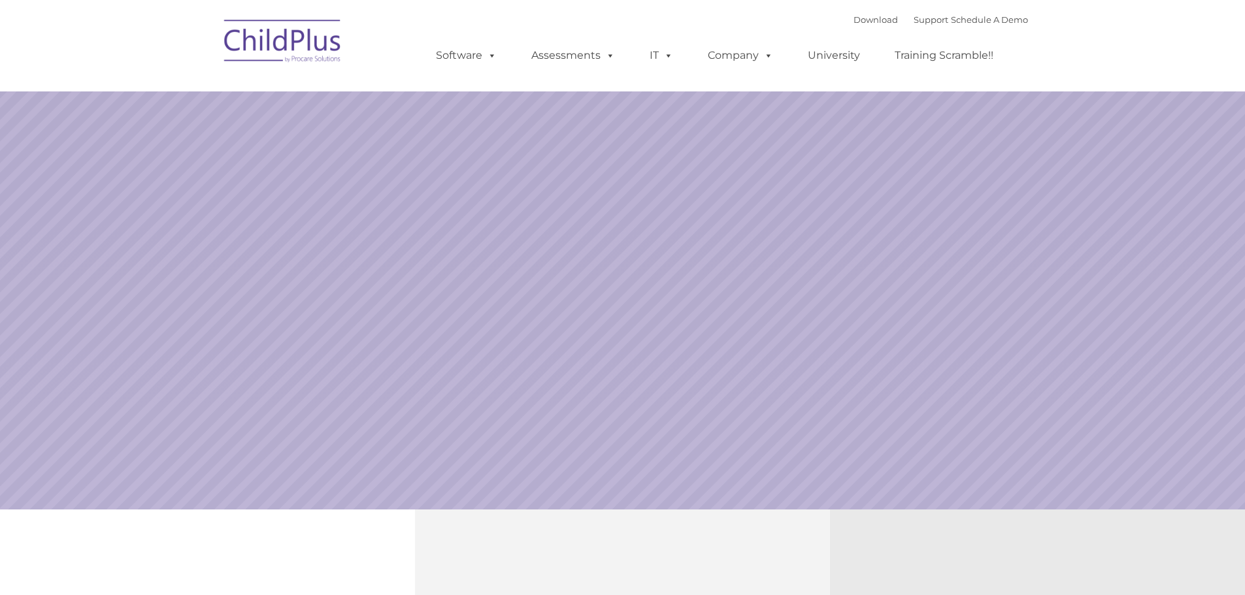 This screenshot has height=595, width=1245. What do you see at coordinates (573, 56) in the screenshot?
I see `a: Assessments` at bounding box center [573, 56].